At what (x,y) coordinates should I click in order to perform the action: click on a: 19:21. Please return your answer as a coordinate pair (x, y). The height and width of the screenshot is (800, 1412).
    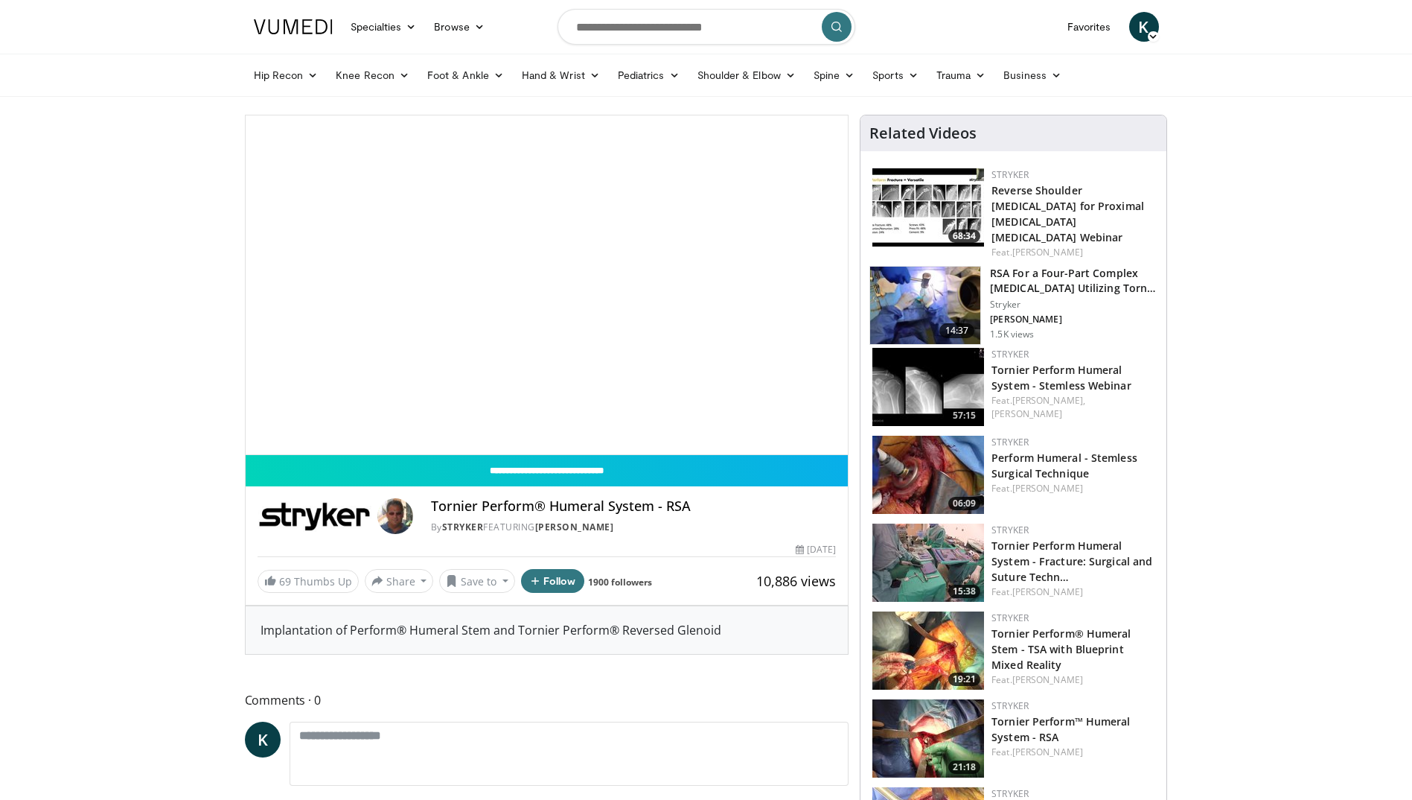
    Looking at the image, I should click on (928, 650).